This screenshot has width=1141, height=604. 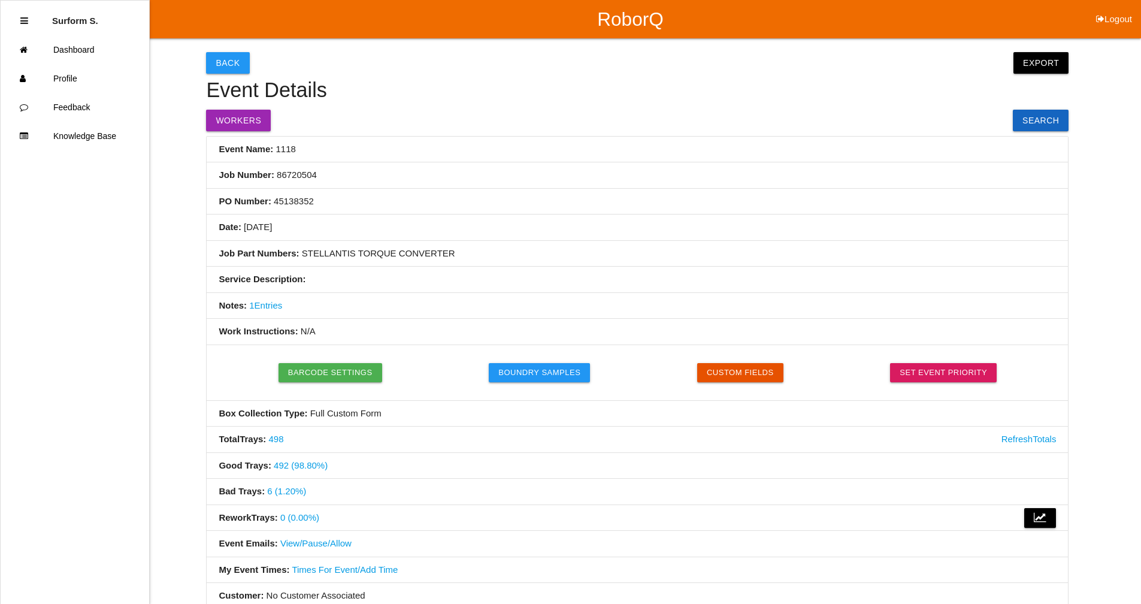 What do you see at coordinates (245, 465) in the screenshot?
I see `b: Good Trays :` at bounding box center [245, 465].